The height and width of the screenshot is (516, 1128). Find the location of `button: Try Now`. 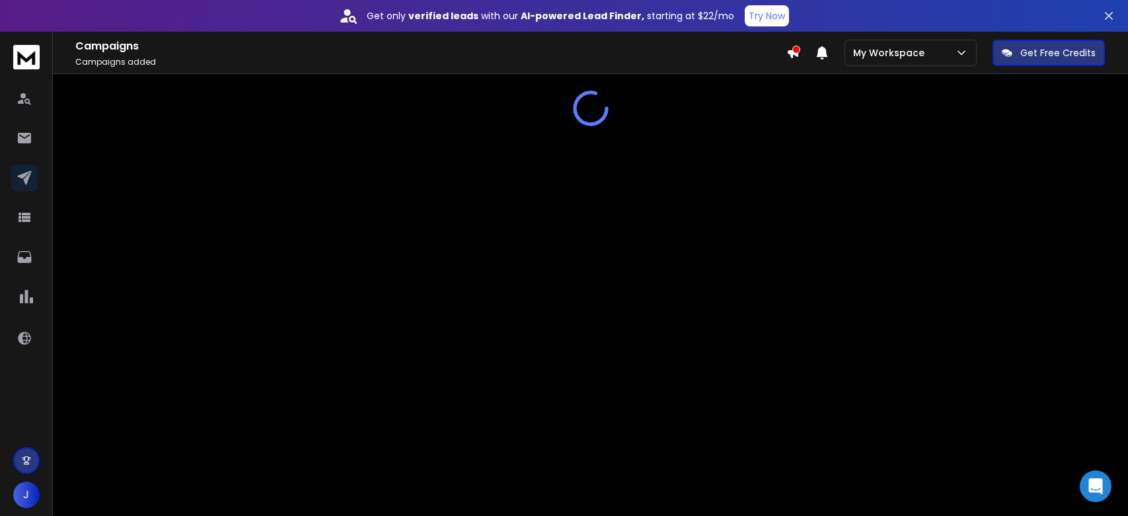

button: Try Now is located at coordinates (767, 16).